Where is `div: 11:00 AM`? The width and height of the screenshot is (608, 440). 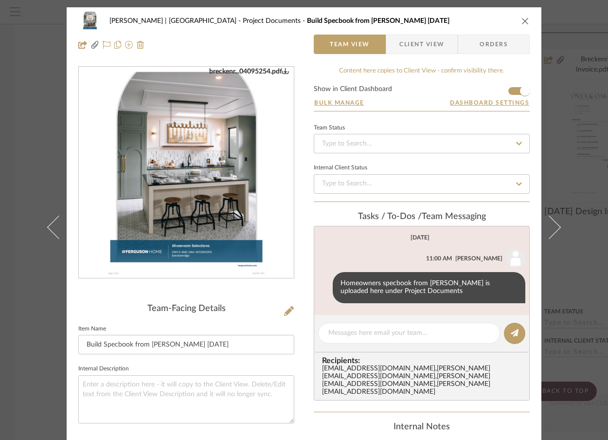
div: 11:00 AM is located at coordinates (439, 258).